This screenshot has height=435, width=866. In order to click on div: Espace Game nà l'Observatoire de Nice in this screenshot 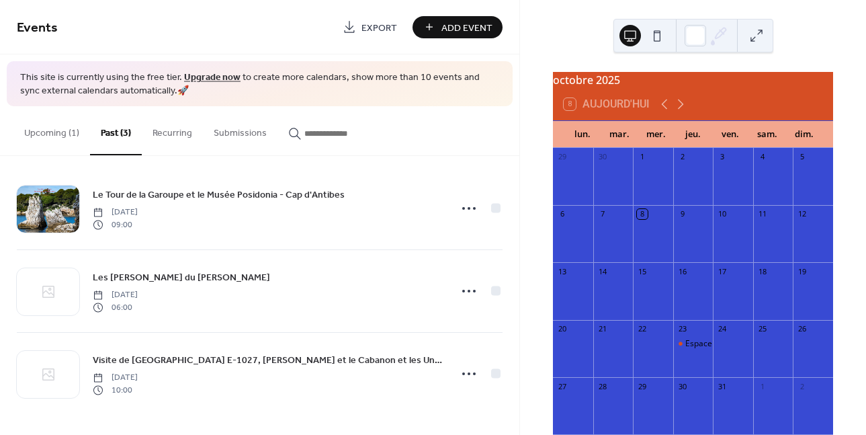, I will do `click(693, 343)`.